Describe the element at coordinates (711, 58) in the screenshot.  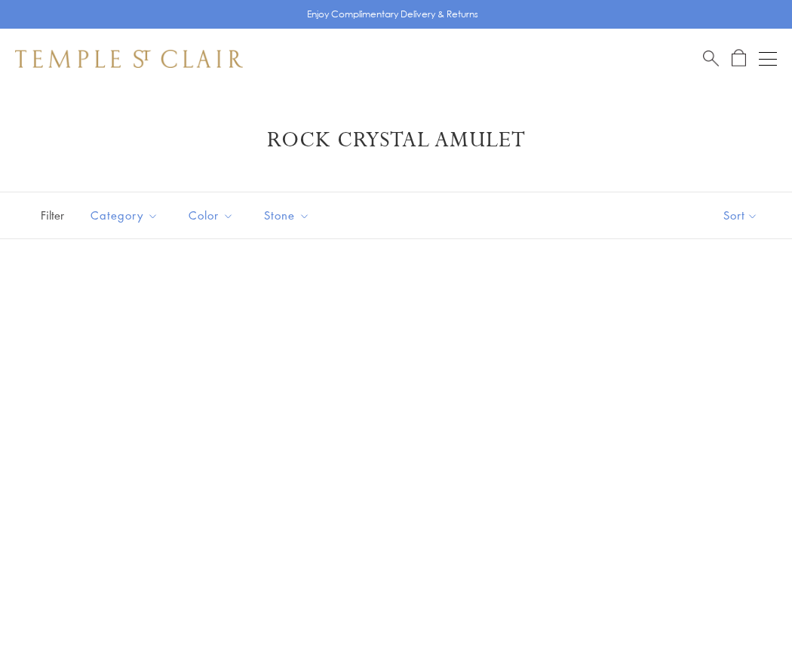
I see `a: Search` at that location.